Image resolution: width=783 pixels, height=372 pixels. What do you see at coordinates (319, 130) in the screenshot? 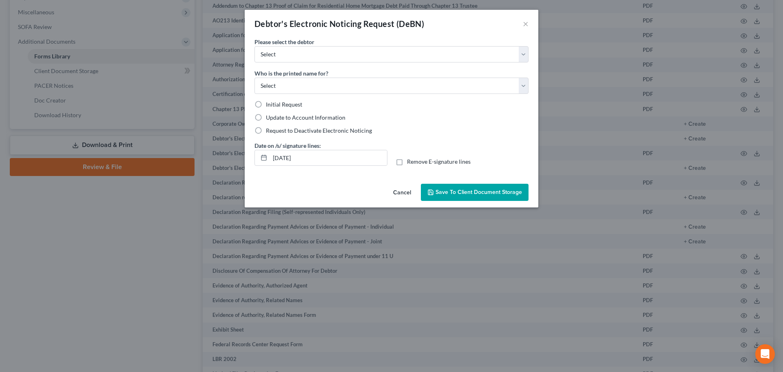
I see `span: Request to Deactivate Electronic Noticing` at bounding box center [319, 130].